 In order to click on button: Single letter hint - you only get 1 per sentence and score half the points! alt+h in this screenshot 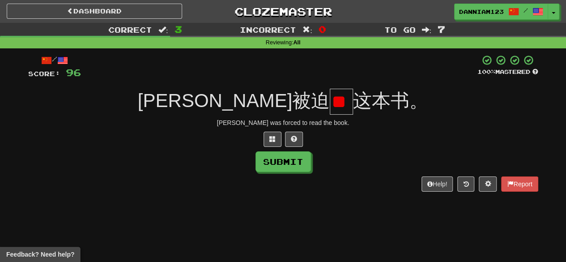, I will do `click(294, 139)`.